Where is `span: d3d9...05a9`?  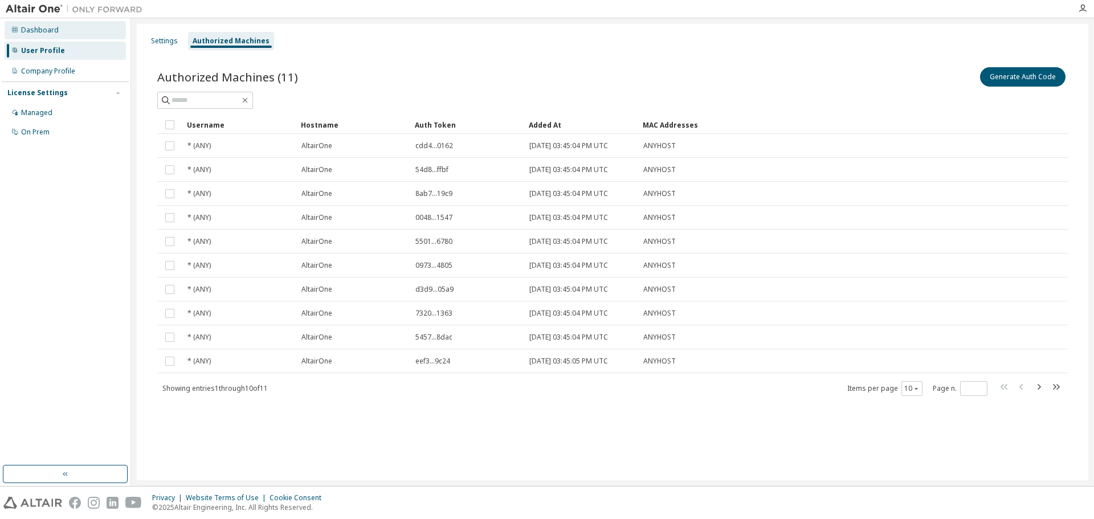
span: d3d9...05a9 is located at coordinates (434, 289).